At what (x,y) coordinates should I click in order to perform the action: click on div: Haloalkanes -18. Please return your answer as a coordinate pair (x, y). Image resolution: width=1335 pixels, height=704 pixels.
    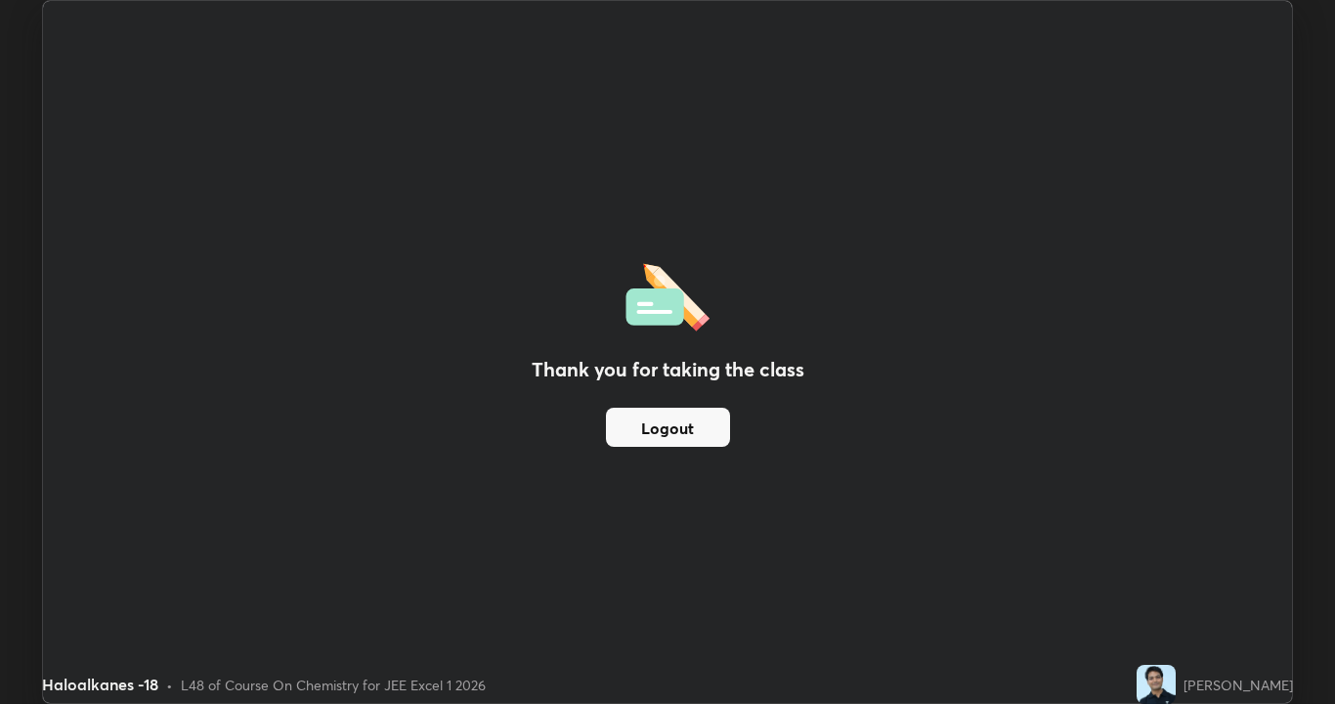
    Looking at the image, I should click on (100, 684).